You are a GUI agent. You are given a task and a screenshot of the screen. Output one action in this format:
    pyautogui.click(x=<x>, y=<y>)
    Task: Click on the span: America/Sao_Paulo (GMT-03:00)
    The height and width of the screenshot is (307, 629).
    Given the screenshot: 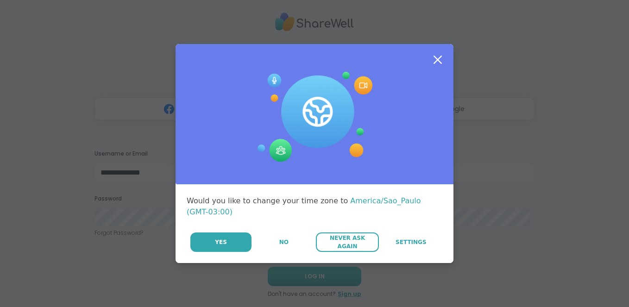 What is the action you would take?
    pyautogui.click(x=304, y=206)
    